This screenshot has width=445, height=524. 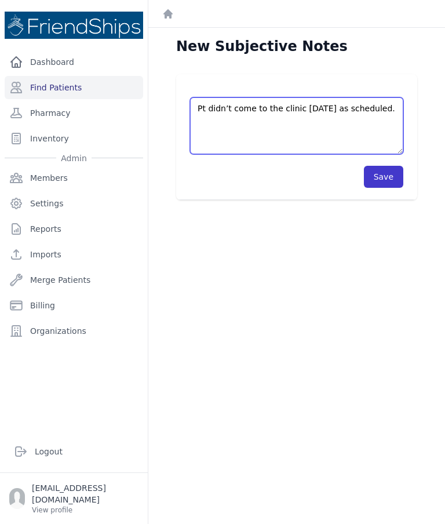 I want to click on a: Inventory, so click(x=74, y=139).